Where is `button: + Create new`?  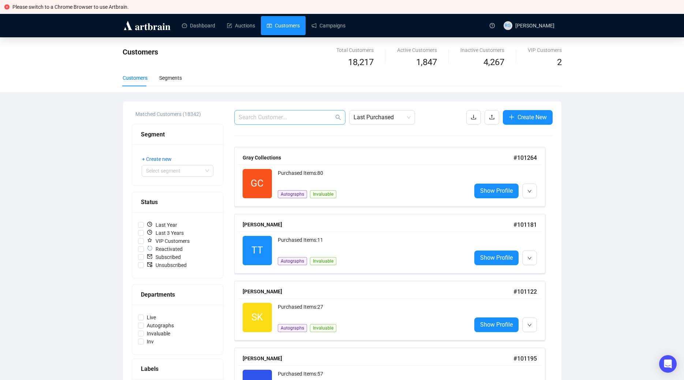 button: + Create new is located at coordinates (160, 159).